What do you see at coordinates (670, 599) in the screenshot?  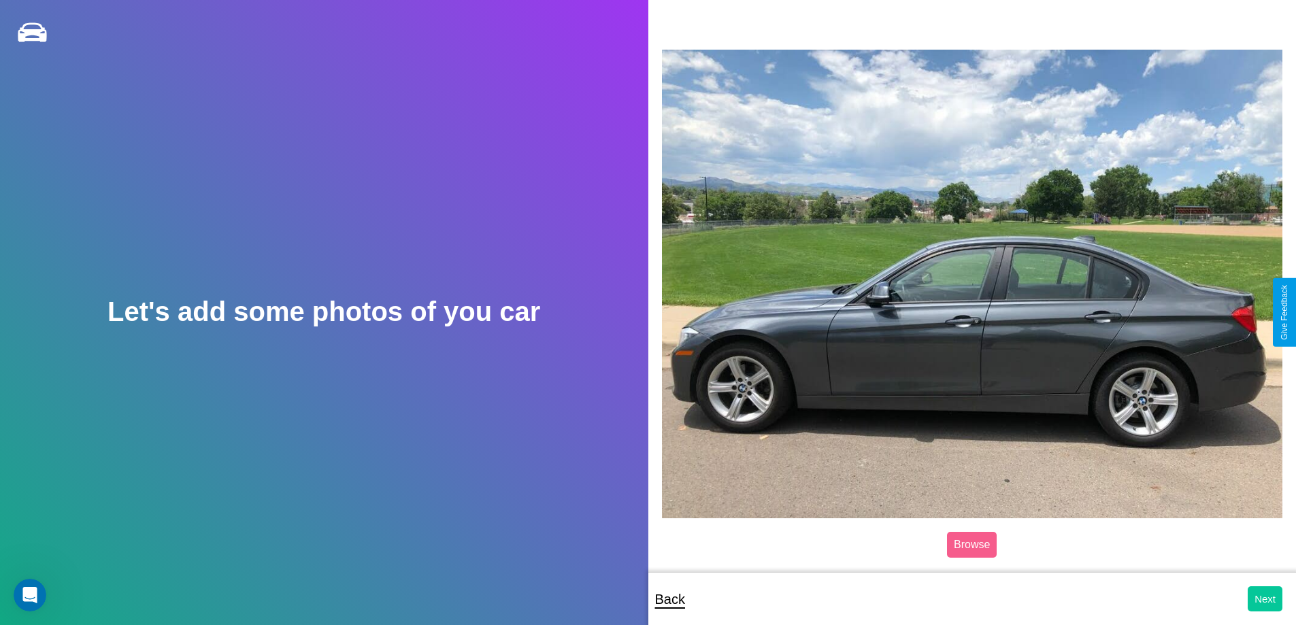 I see `p: Back` at bounding box center [670, 599].